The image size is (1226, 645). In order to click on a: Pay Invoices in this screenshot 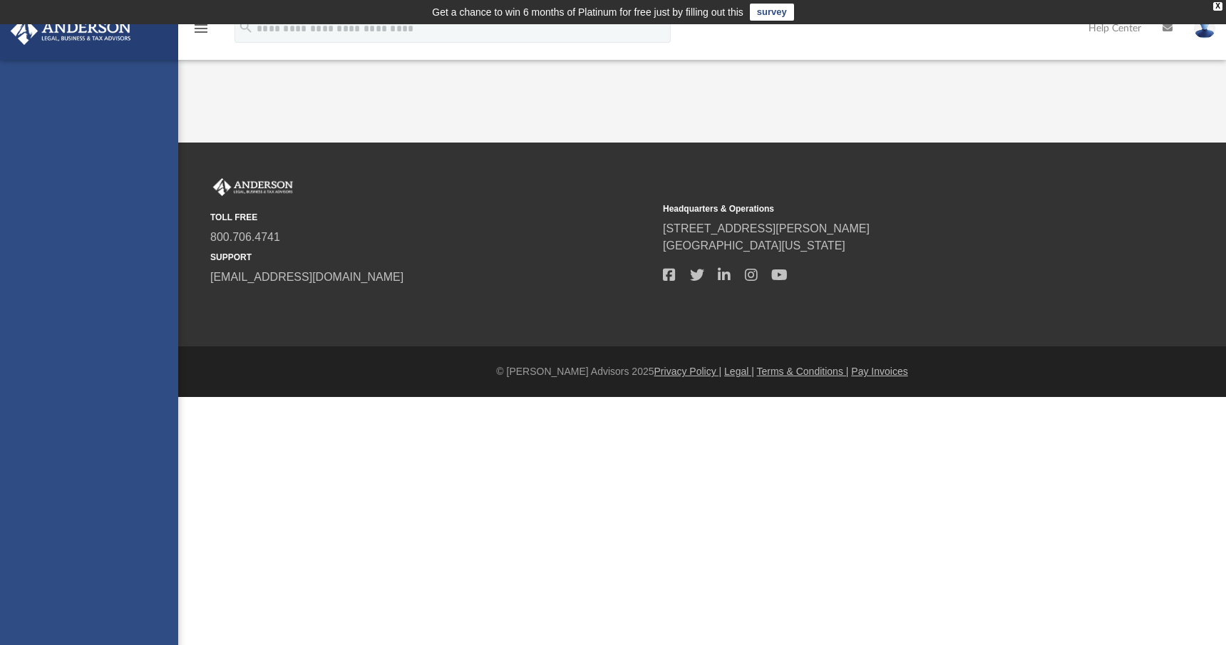, I will do `click(879, 371)`.